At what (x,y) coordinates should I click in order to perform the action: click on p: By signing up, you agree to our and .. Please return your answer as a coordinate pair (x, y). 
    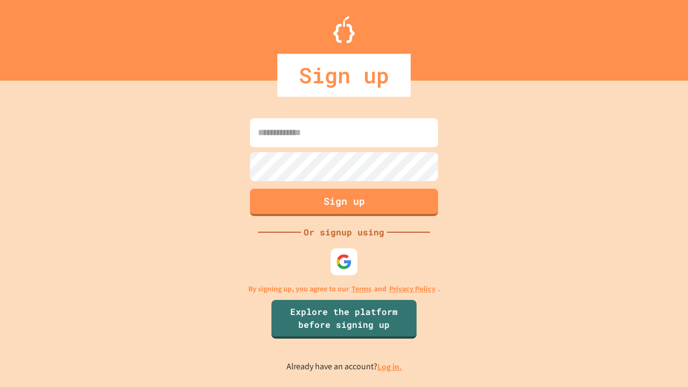
    Looking at the image, I should click on (344, 289).